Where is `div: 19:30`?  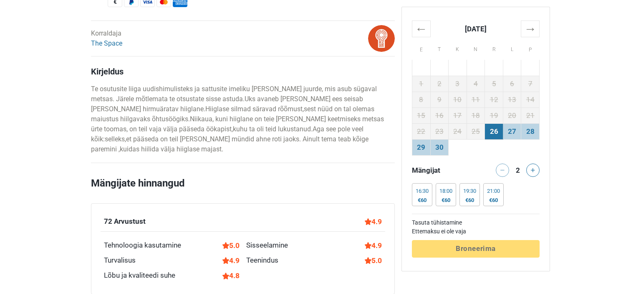
div: 19:30 is located at coordinates (470, 191).